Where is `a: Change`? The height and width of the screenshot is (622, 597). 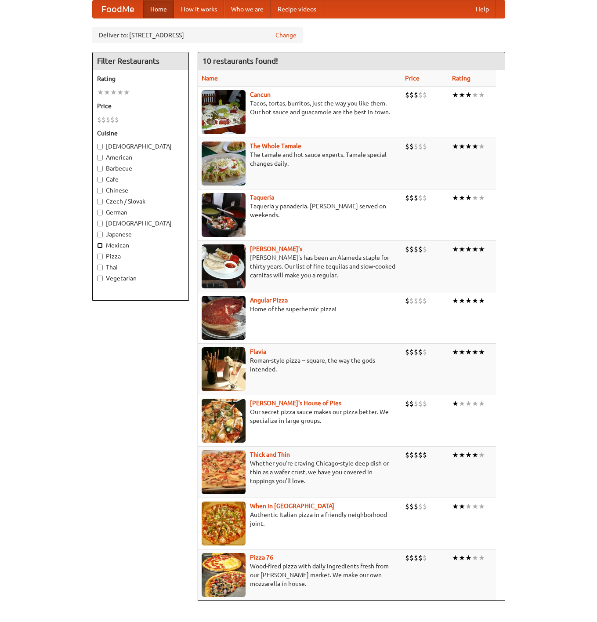 a: Change is located at coordinates (286, 35).